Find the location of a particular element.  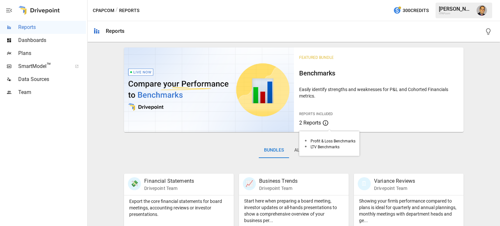

span: ™ is located at coordinates (49, 65).